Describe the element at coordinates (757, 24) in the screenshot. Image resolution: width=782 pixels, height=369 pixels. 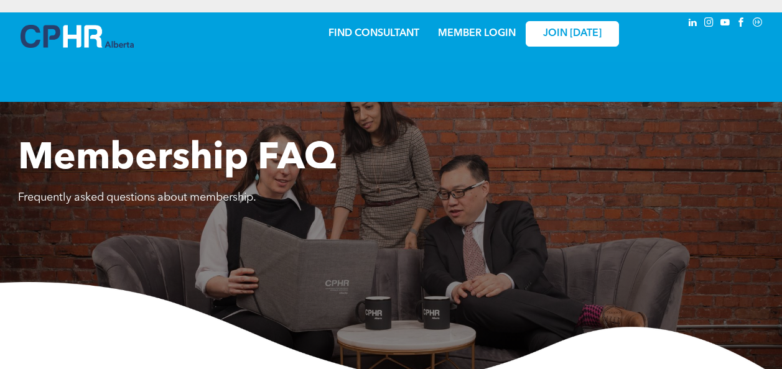
I see `a: Social network` at that location.